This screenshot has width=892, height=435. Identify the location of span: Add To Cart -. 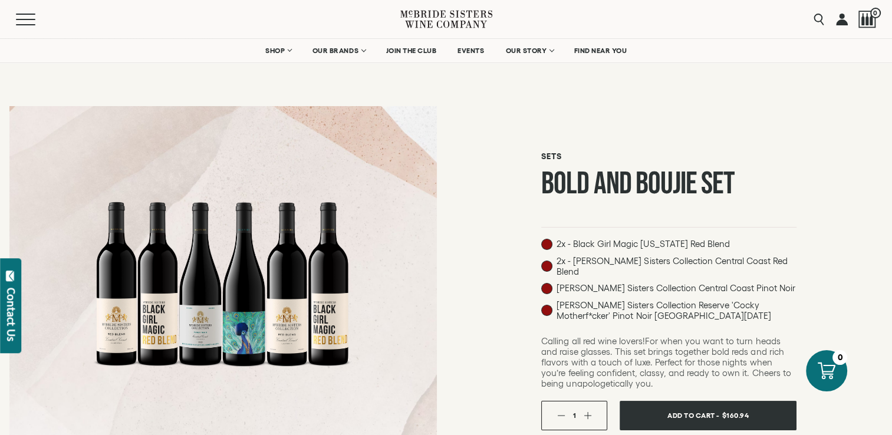
(694, 415).